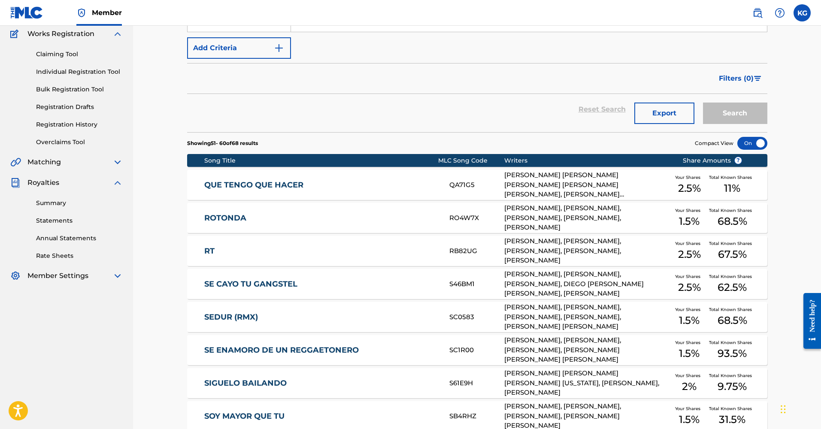 The image size is (821, 429). I want to click on a: Bulk Registration Tool, so click(79, 89).